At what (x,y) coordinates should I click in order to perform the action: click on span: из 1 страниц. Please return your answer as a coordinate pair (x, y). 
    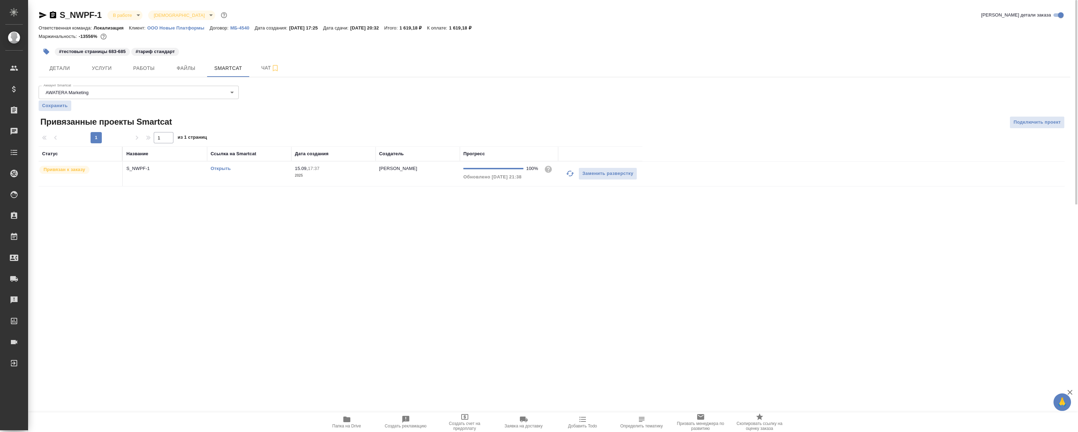
    Looking at the image, I should click on (192, 138).